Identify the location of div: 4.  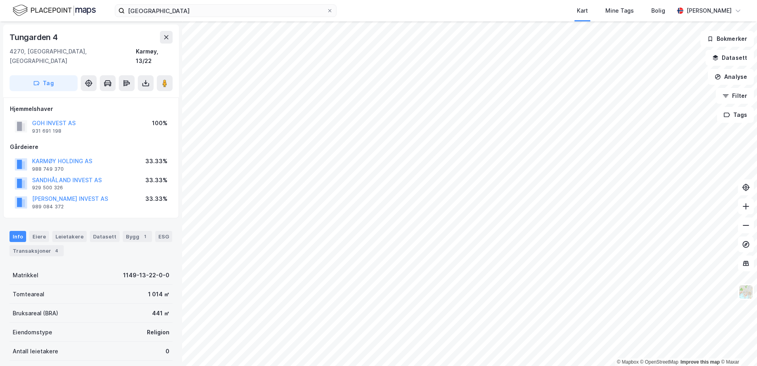
(57, 251).